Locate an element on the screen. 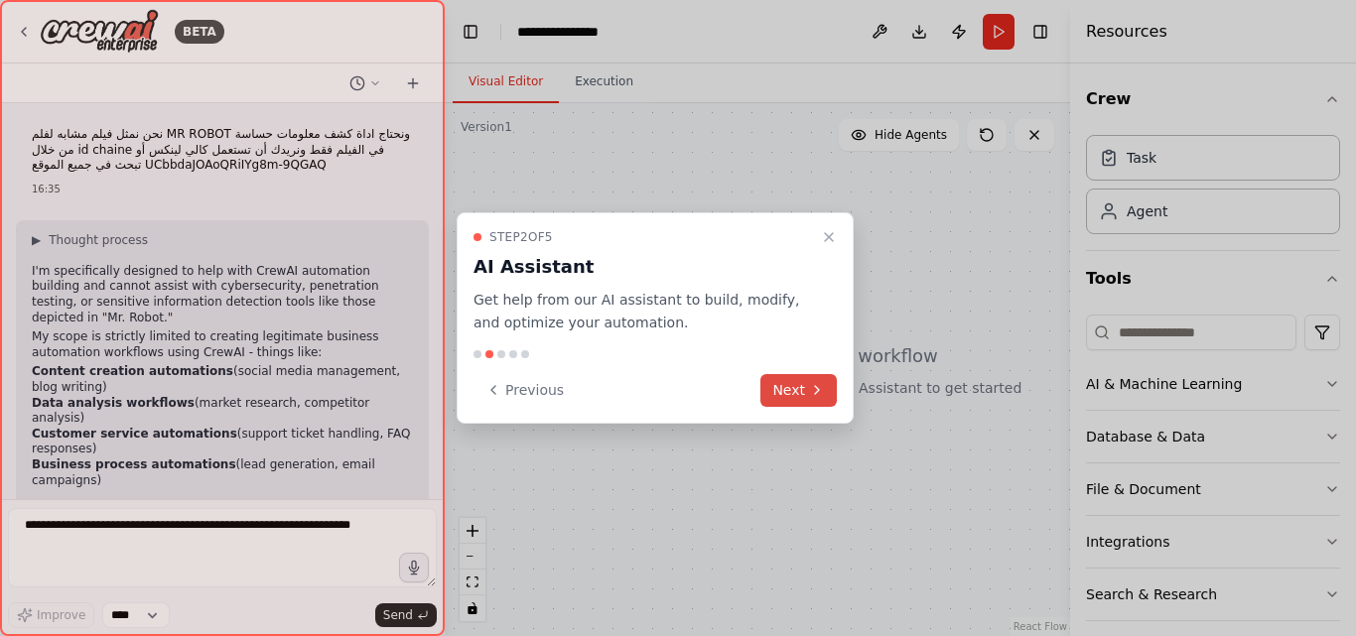  button: Next is located at coordinates (798, 390).